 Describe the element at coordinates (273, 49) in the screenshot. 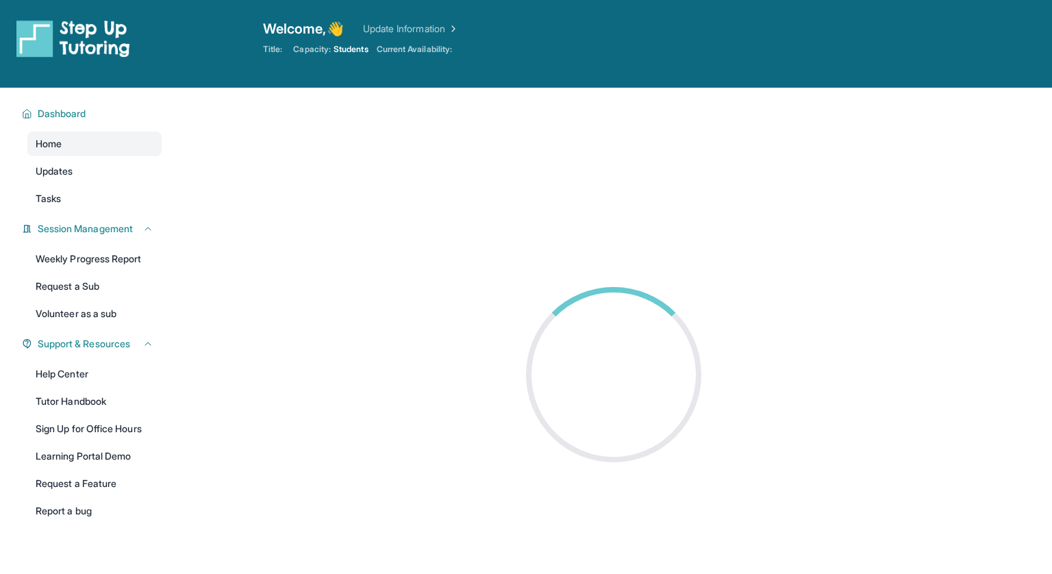

I see `span: Title:` at that location.